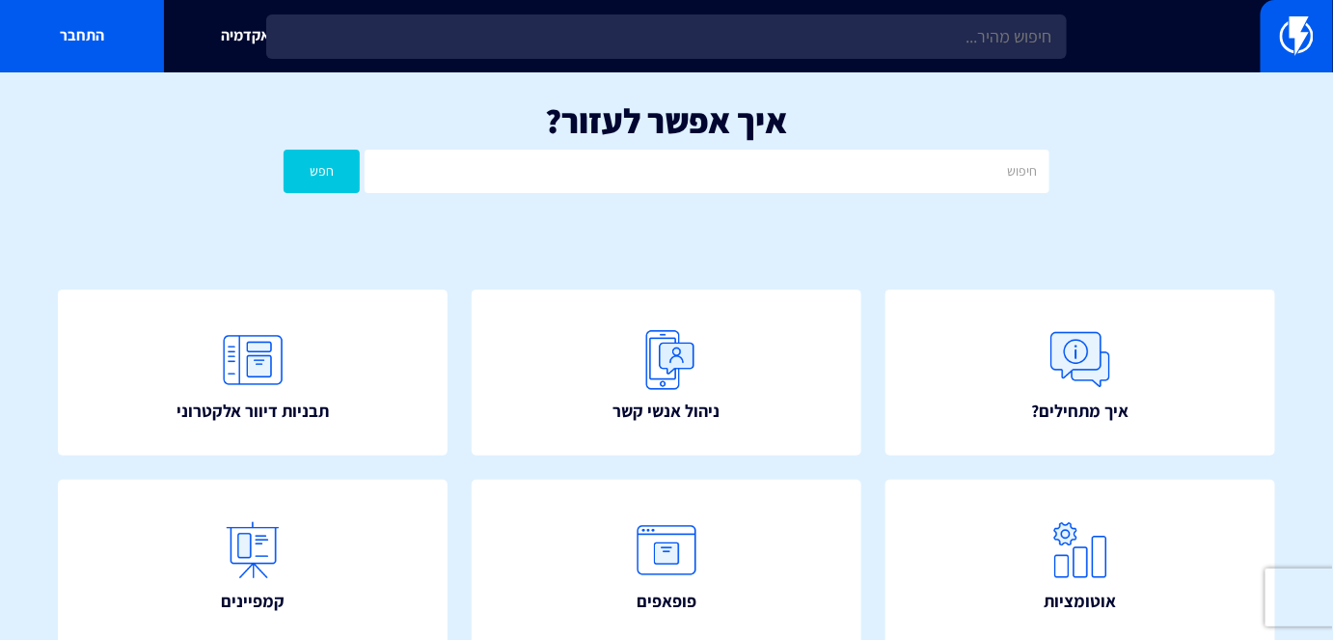 The height and width of the screenshot is (640, 1333). Describe the element at coordinates (706, 171) in the screenshot. I see `input: חיפוש` at that location.